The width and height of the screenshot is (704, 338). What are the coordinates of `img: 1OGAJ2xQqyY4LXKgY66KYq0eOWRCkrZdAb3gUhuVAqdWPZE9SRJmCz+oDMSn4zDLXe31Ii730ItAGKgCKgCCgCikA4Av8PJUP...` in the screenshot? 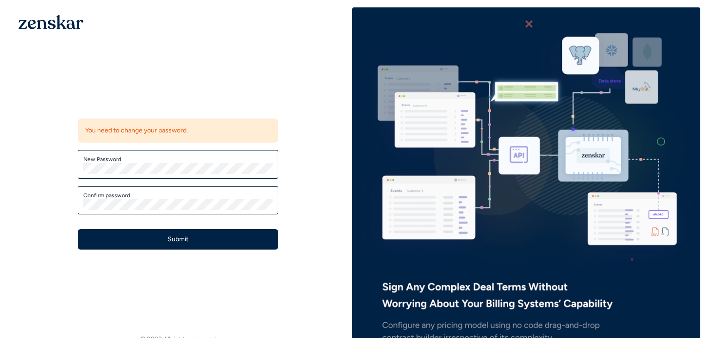 It's located at (51, 22).